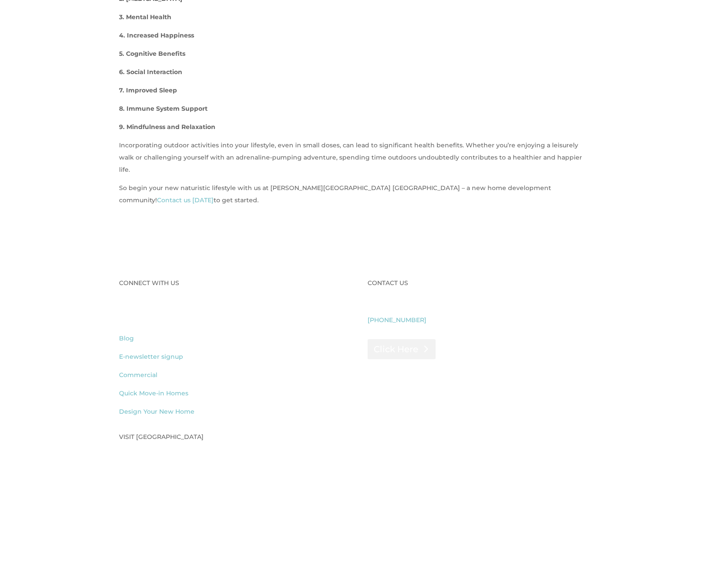 The height and width of the screenshot is (585, 709). What do you see at coordinates (163, 109) in the screenshot?
I see `strong: 8. Immune System Support` at bounding box center [163, 109].